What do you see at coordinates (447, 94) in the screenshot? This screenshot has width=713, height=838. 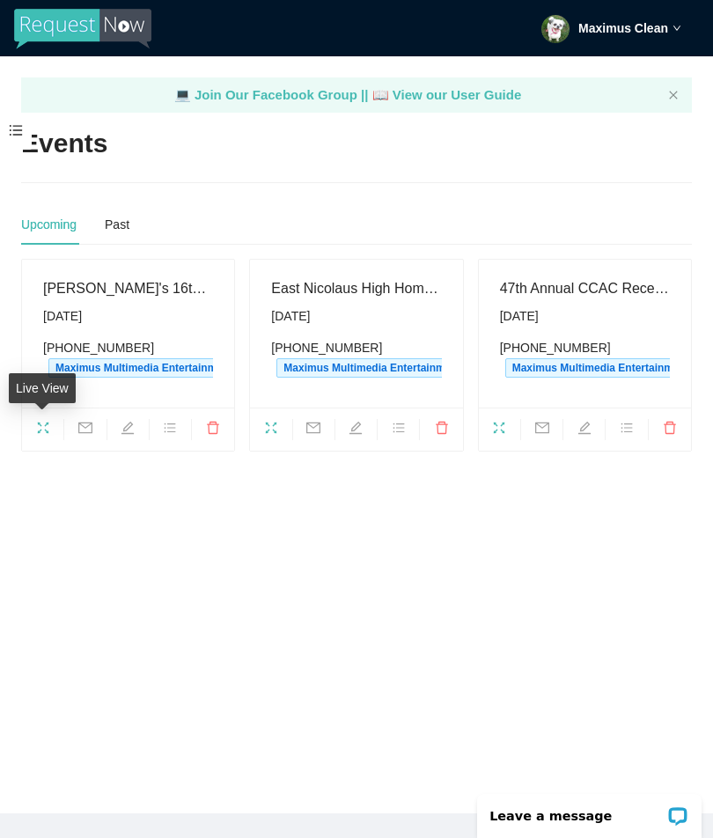 I see `a: laptop View our User Guide` at bounding box center [447, 94].